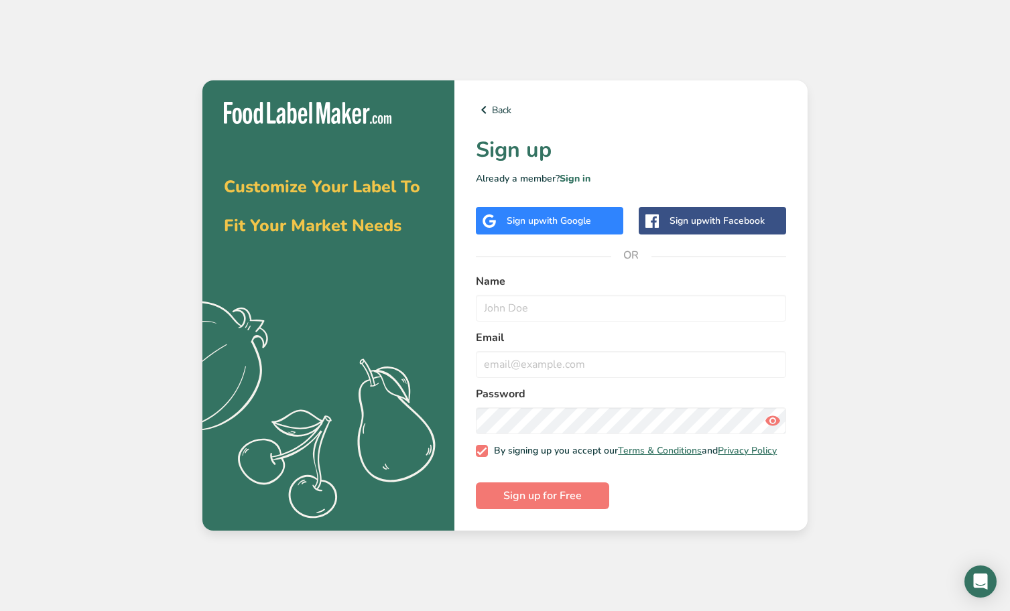 The width and height of the screenshot is (1010, 611). What do you see at coordinates (542, 496) in the screenshot?
I see `span: Sign up for Free` at bounding box center [542, 496].